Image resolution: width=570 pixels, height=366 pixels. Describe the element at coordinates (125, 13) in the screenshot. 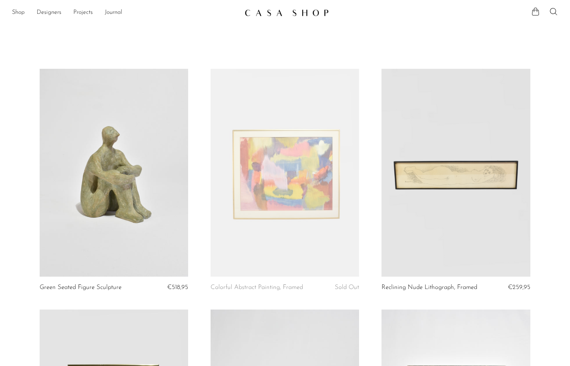

I see `ul: NEW HEADER MENU` at that location.